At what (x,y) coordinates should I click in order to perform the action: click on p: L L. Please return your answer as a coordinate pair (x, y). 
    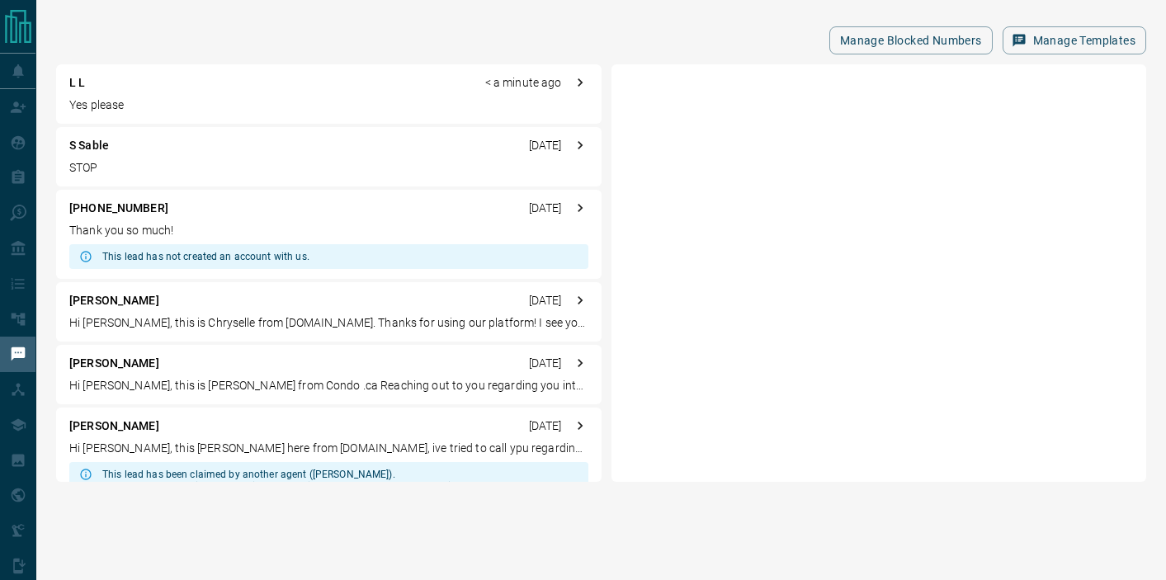
    Looking at the image, I should click on (77, 83).